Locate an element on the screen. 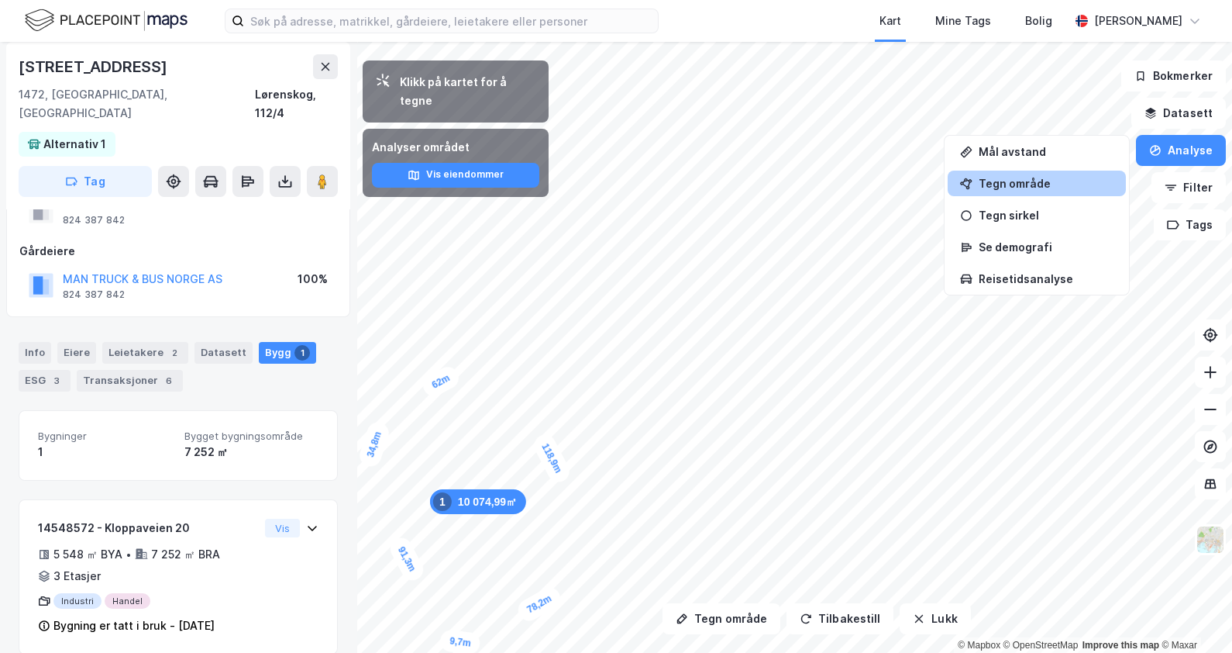 The image size is (1232, 653). div: 5 548 ㎡ BYA is located at coordinates (88, 554).